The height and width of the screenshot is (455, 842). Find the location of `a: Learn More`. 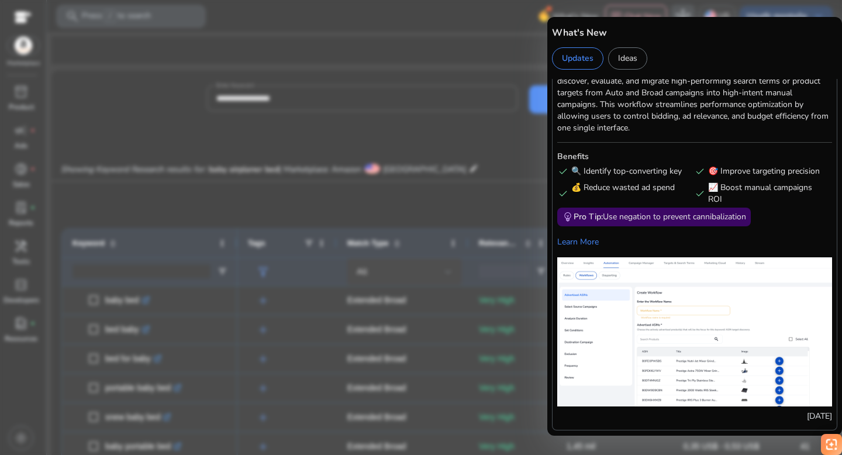

a: Learn More is located at coordinates (695, 242).